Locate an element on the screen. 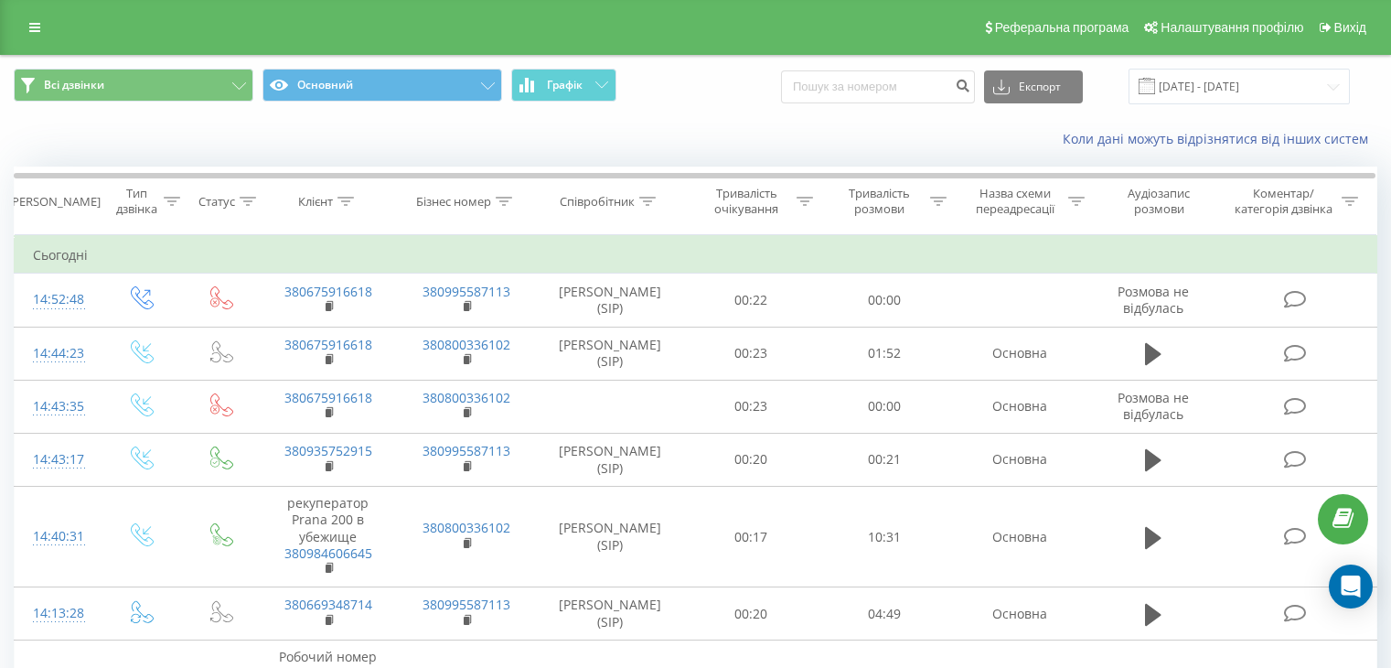  div: Клієнт is located at coordinates (316, 201).